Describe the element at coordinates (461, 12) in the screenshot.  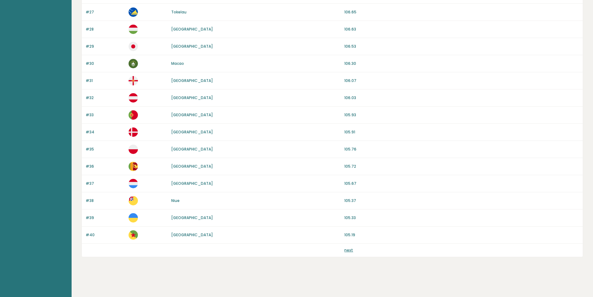
I see `p: 106.65` at that location.